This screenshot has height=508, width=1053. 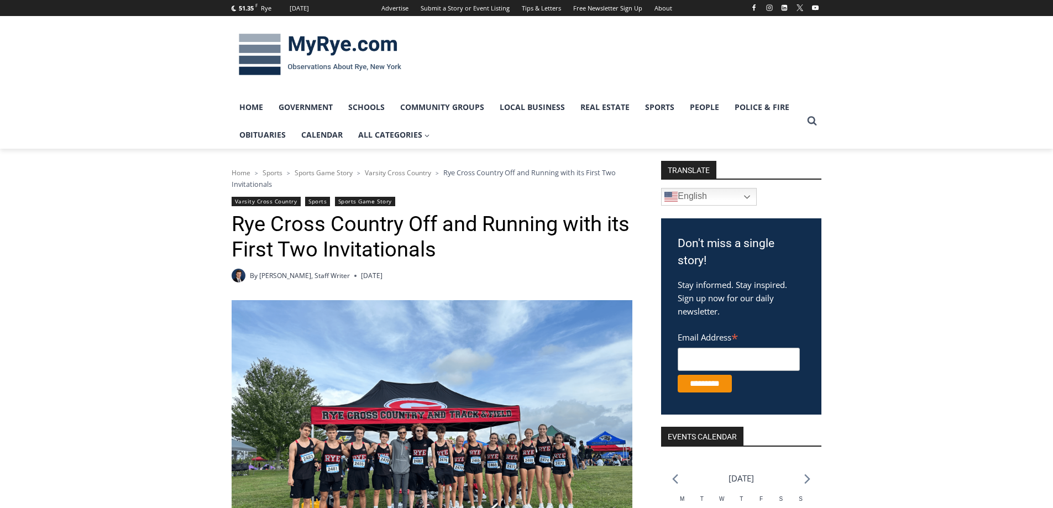 What do you see at coordinates (675, 479) in the screenshot?
I see `a: Previous month` at bounding box center [675, 479].